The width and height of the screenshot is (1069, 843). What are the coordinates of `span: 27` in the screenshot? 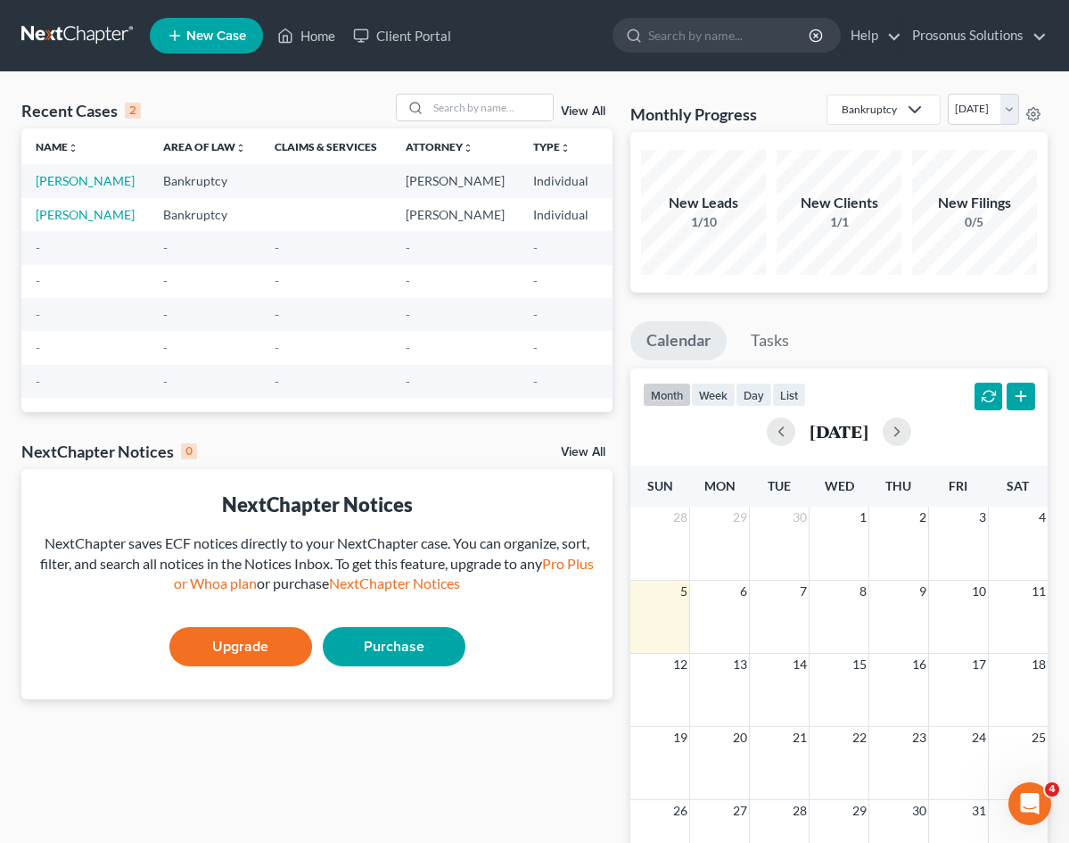 It's located at (740, 811).